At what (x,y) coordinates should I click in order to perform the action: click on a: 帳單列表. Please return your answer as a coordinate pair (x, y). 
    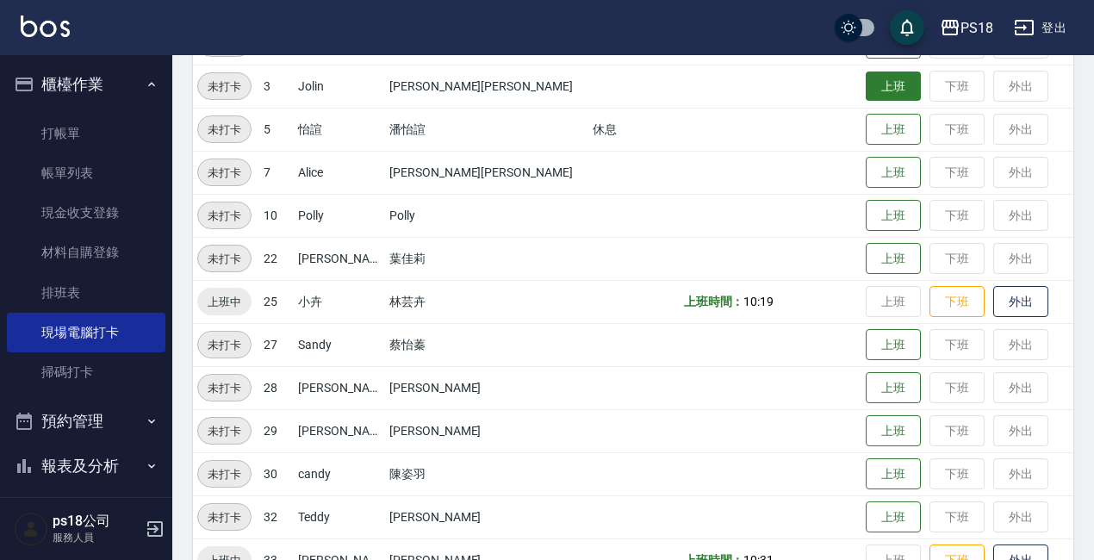
    Looking at the image, I should click on (86, 173).